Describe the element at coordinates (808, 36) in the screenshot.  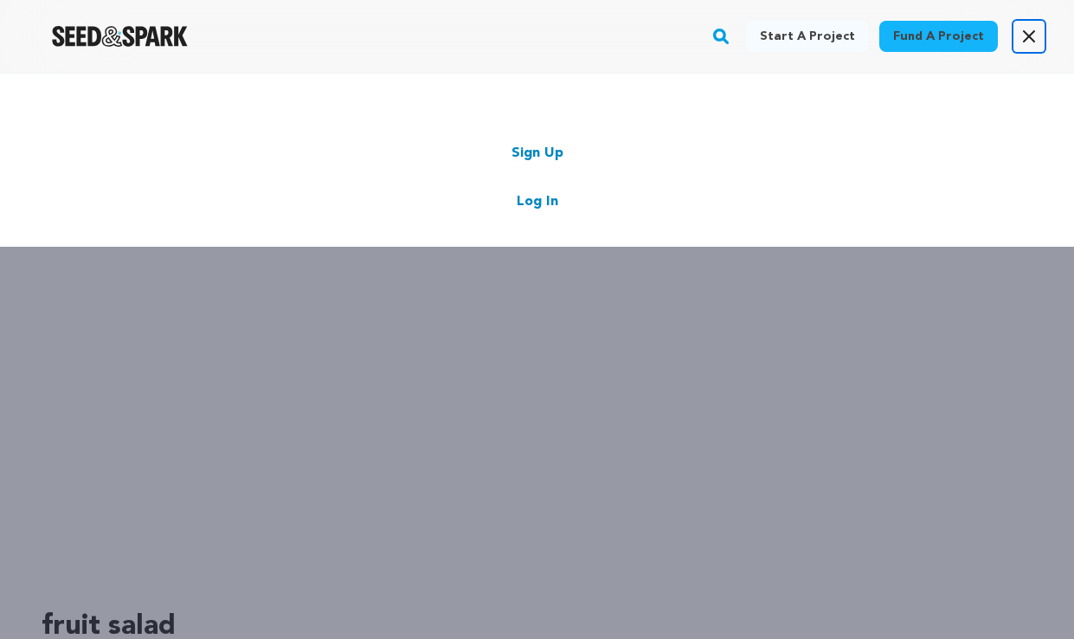
I see `a: Start a project` at that location.